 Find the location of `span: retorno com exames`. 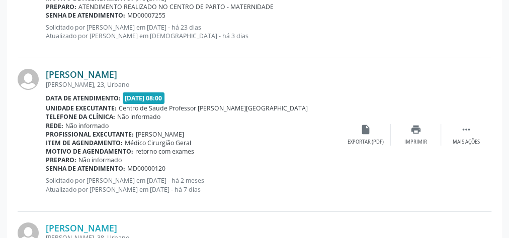

span: retorno com exames is located at coordinates (164, 151).